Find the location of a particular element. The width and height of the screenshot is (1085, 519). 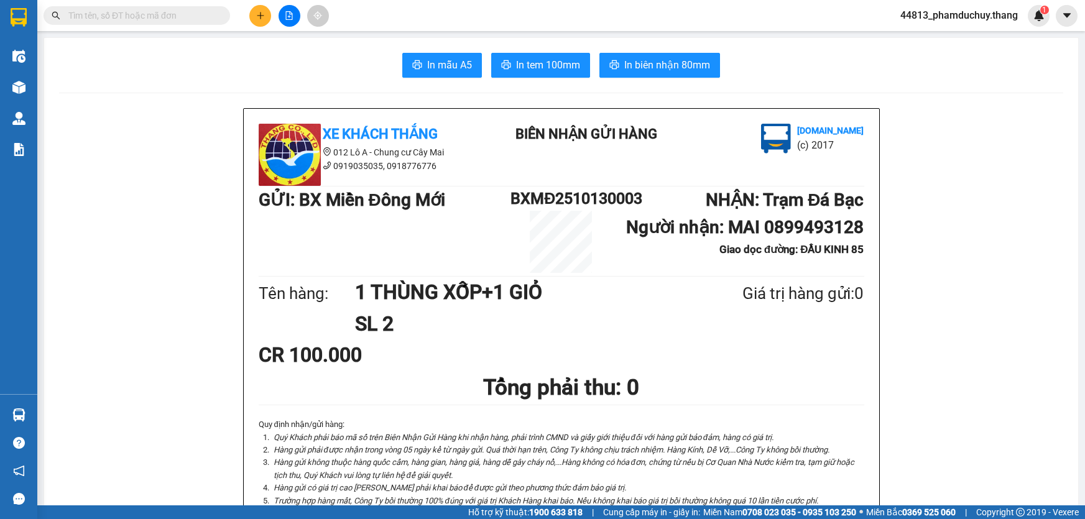

strong: 0708 023 035 - 0935 103 250 is located at coordinates (799, 512).